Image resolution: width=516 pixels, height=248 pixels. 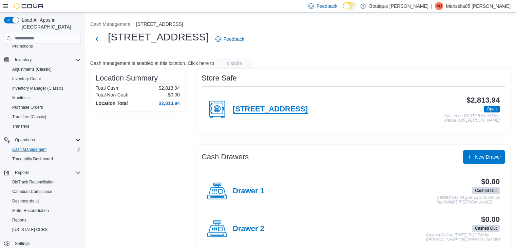 I want to click on a: Reports, so click(x=19, y=220).